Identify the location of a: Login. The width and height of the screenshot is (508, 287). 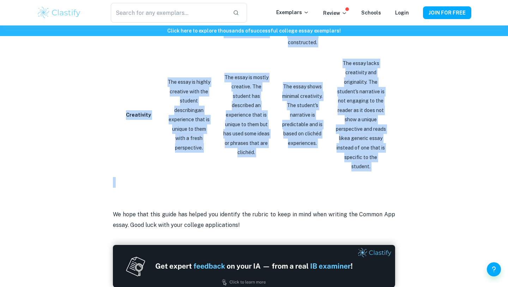
(402, 13).